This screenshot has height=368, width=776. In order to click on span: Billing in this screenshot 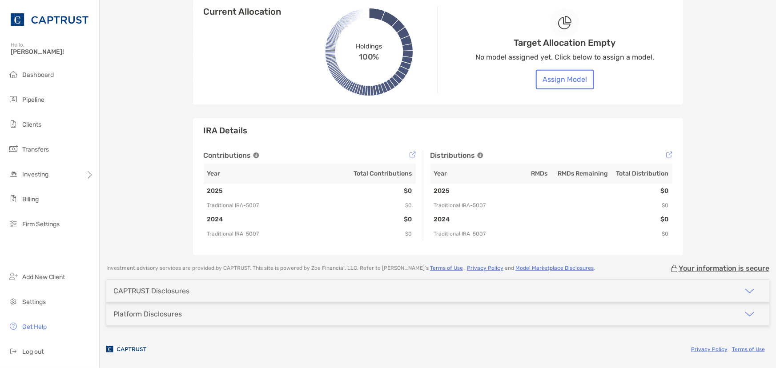, I will do `click(30, 199)`.